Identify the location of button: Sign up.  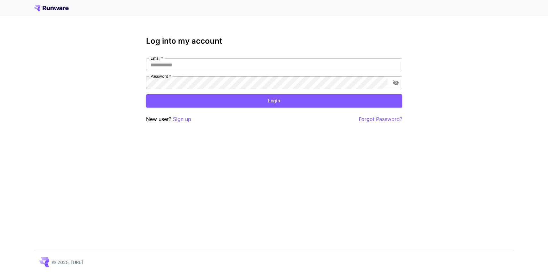
(182, 119).